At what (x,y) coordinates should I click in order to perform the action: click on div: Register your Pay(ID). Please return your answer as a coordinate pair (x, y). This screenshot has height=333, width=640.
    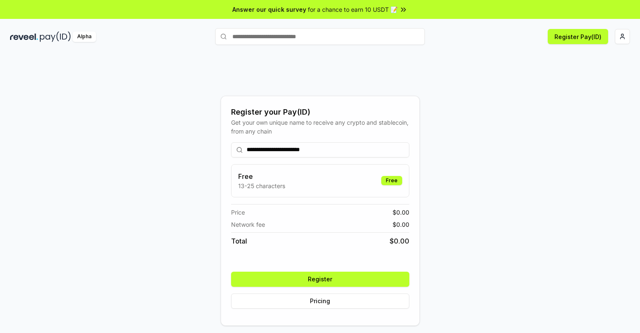
    Looking at the image, I should click on (320, 112).